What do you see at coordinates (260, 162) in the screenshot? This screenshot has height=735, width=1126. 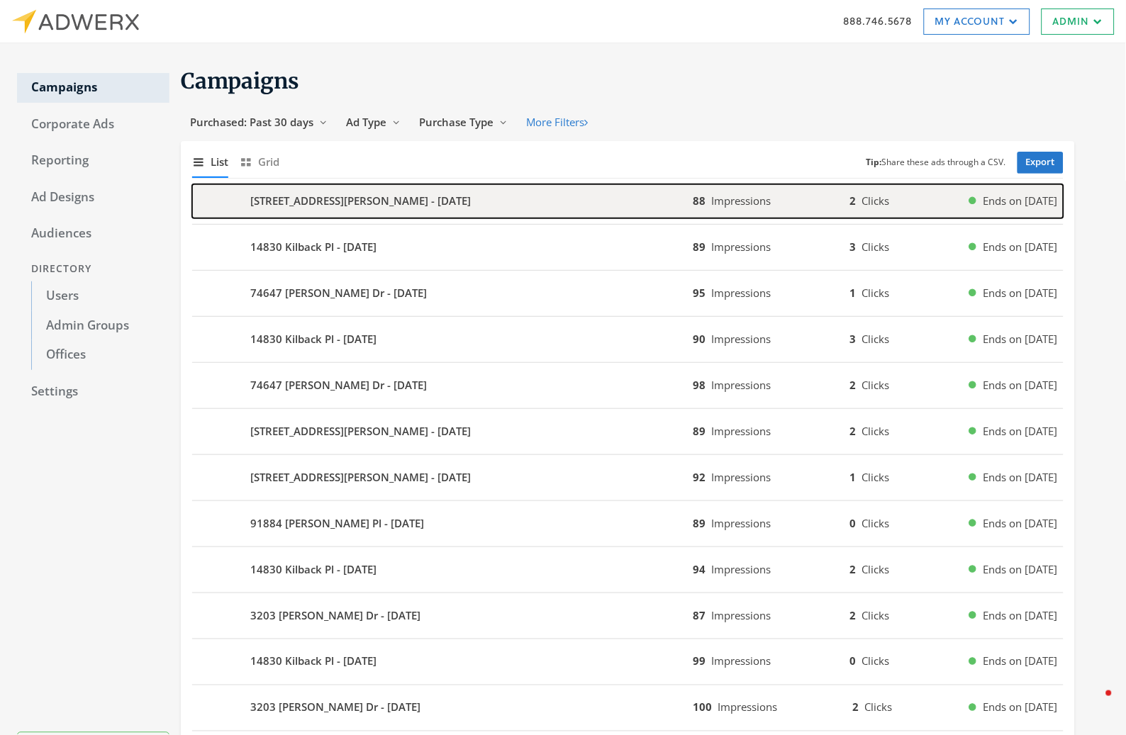 I see `button: Grid` at bounding box center [260, 162].